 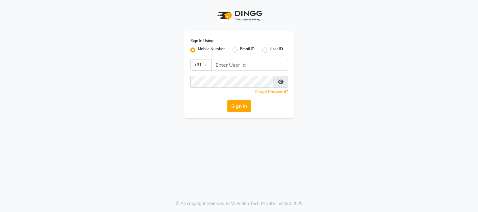 What do you see at coordinates (239, 15) in the screenshot?
I see `img: logo1.svg` at bounding box center [239, 15].